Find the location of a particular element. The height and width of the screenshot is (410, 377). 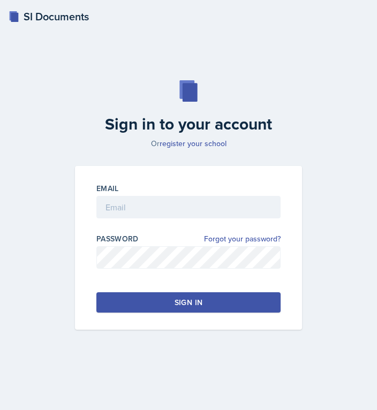

label: Password is located at coordinates (117, 239).